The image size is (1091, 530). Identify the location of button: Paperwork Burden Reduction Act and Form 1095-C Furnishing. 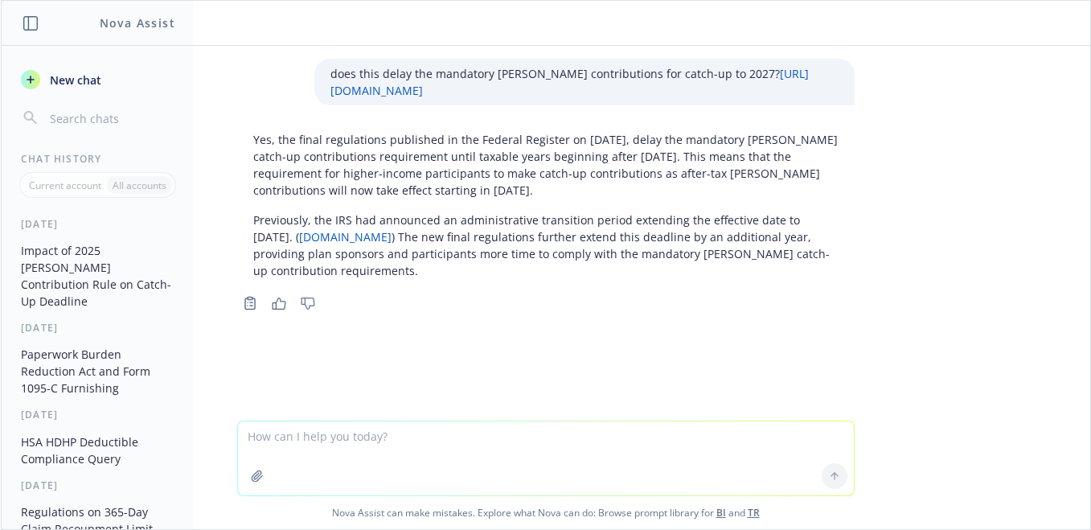
(97, 371).